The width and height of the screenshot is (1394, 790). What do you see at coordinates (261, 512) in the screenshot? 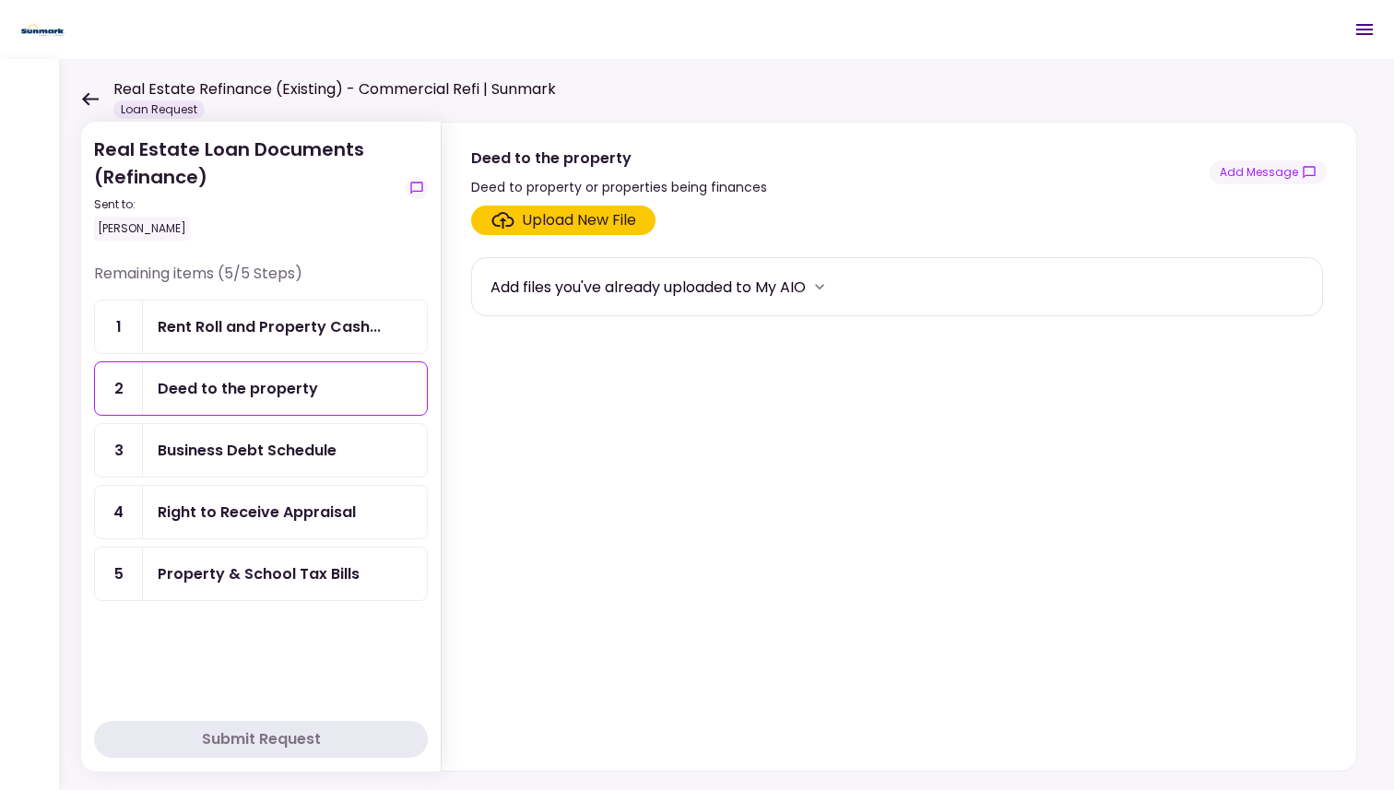
I see `a: 4Right to Receive Appraisal` at bounding box center [261, 512].